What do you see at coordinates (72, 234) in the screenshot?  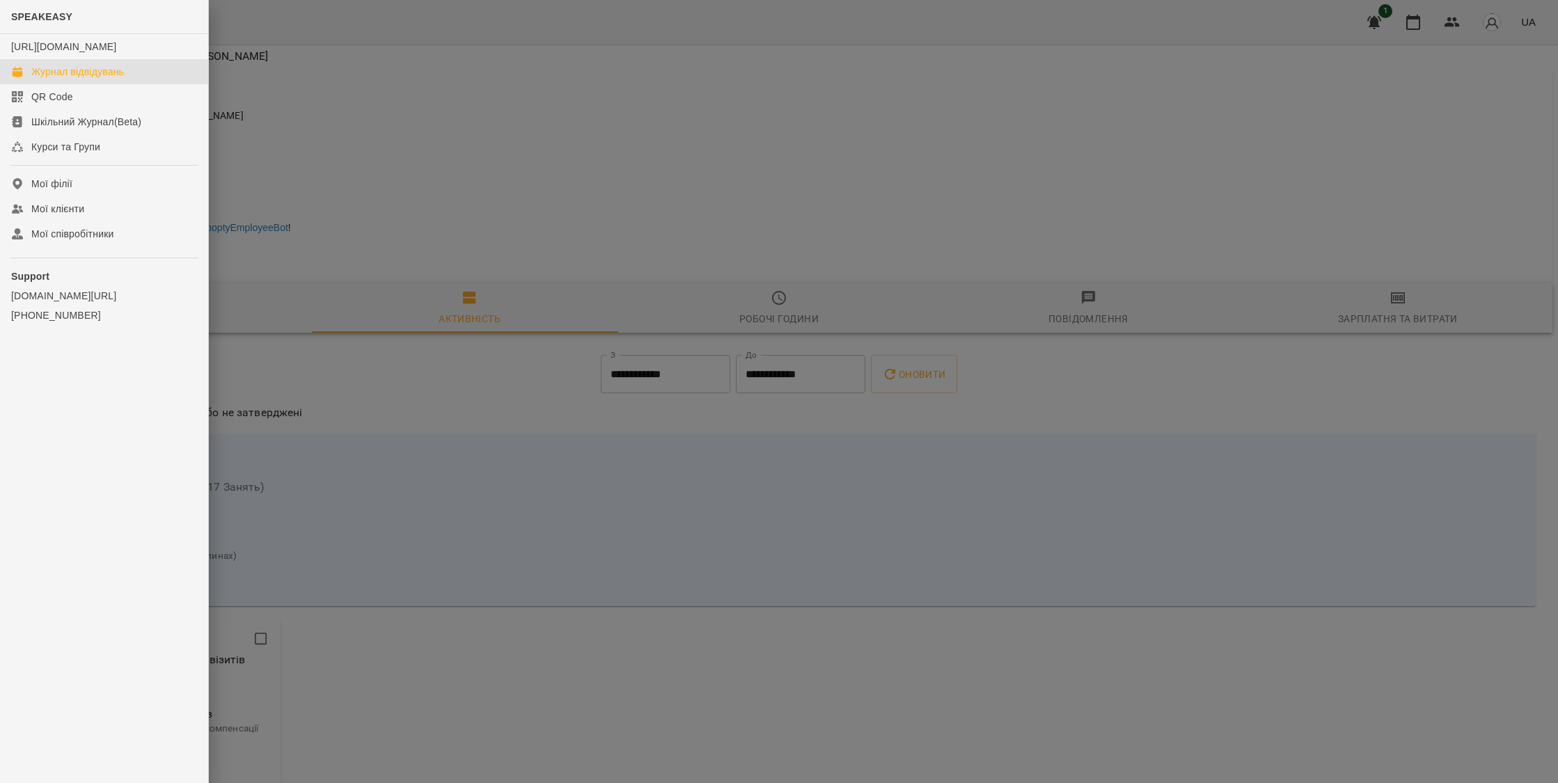 I see `div: Мої співробітники` at bounding box center [72, 234].